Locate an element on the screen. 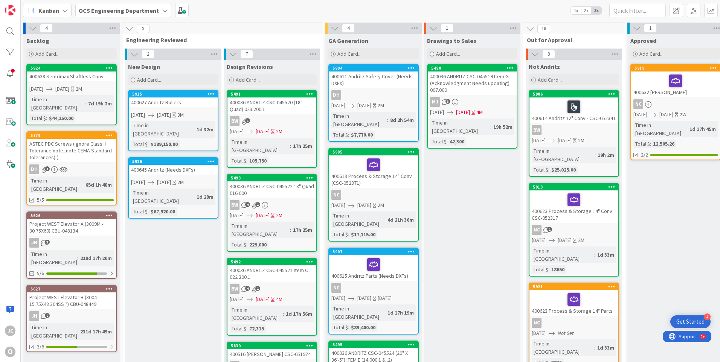 The height and width of the screenshot is (362, 720). div: DH is located at coordinates (34, 170).